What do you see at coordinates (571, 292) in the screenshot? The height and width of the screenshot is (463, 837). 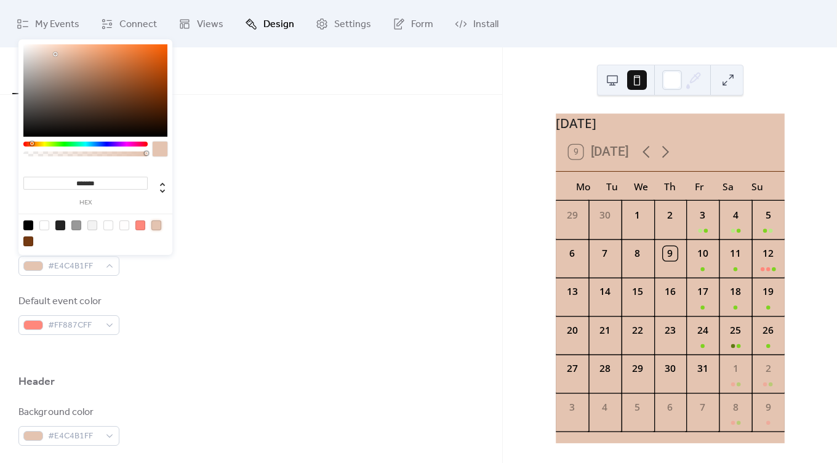 I see `div: 13` at bounding box center [571, 292].